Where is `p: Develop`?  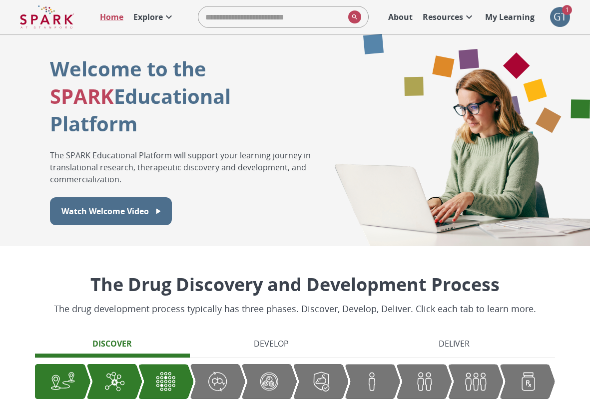
p: Develop is located at coordinates (271, 344).